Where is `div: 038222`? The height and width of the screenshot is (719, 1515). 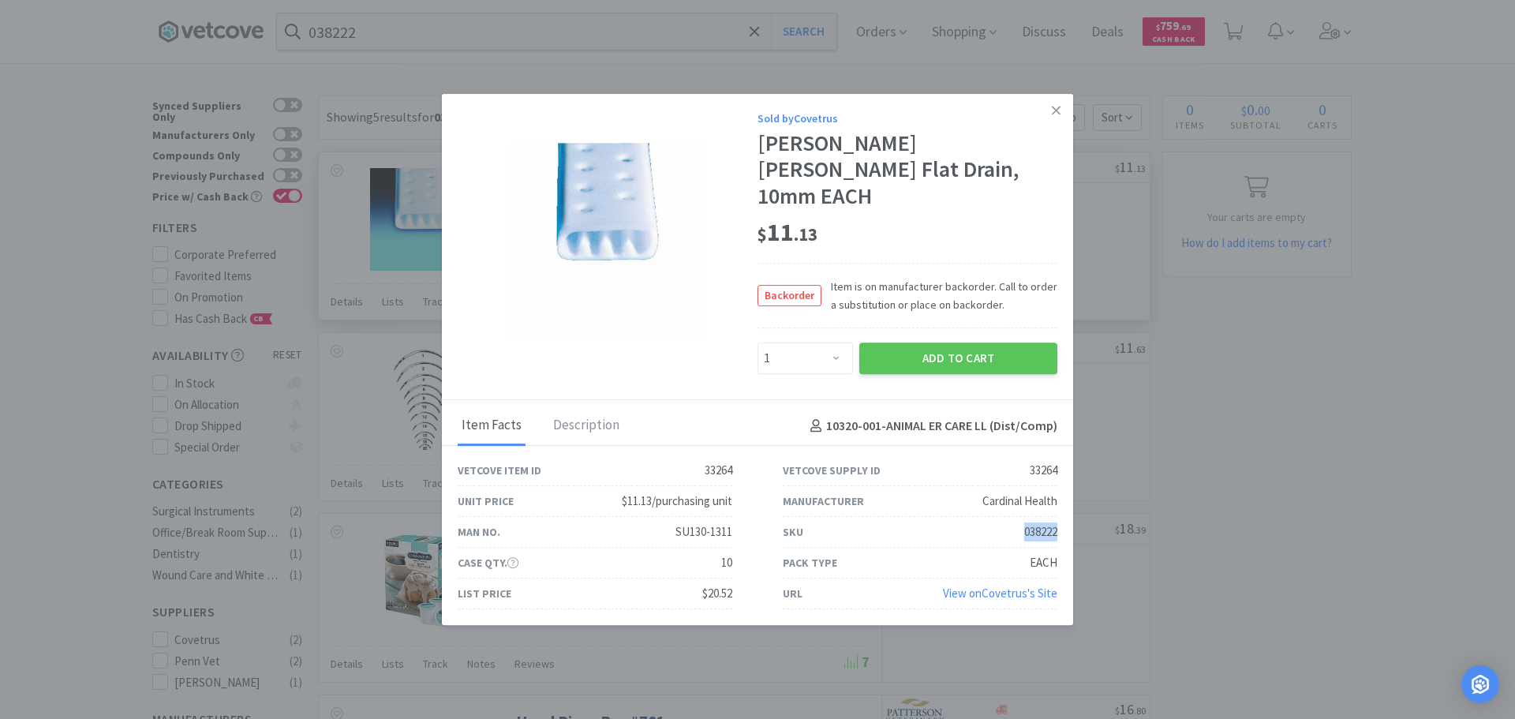 div: 038222 is located at coordinates (1041, 532).